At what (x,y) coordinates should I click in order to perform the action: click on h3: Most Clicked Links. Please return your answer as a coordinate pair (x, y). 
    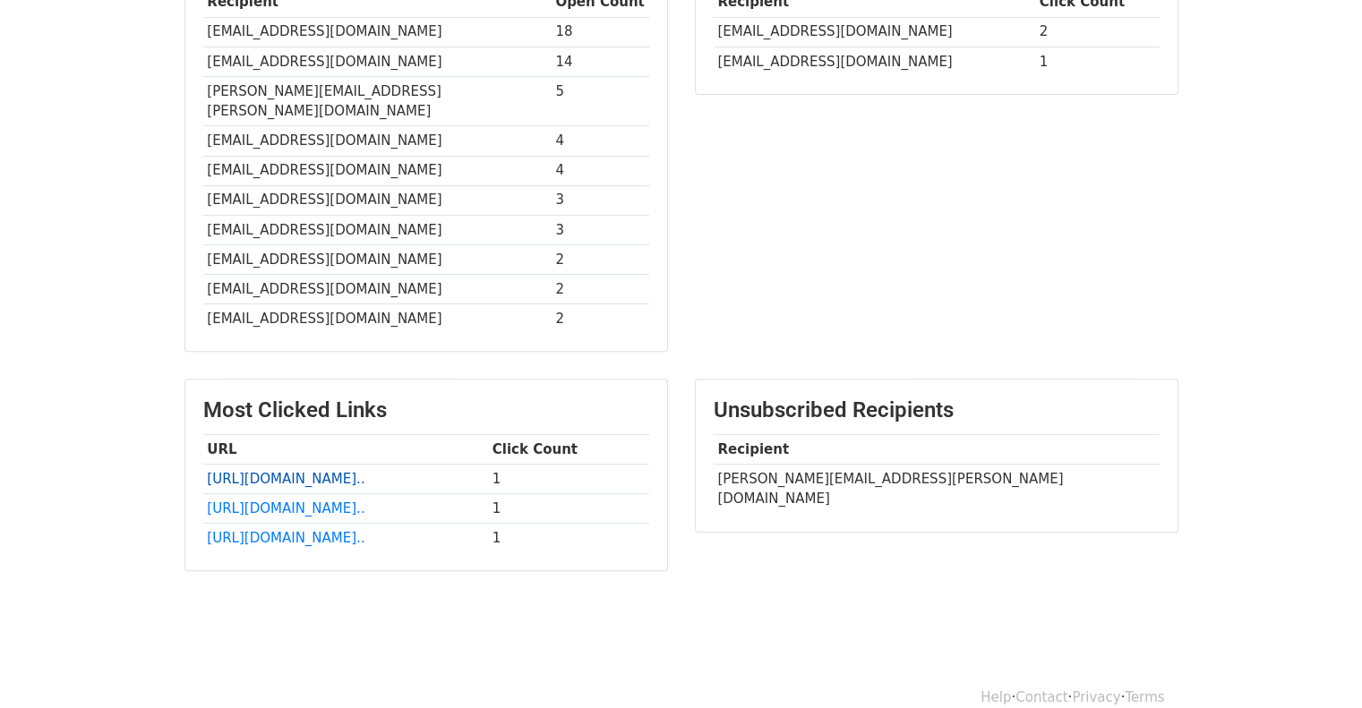
    Looking at the image, I should click on (426, 410).